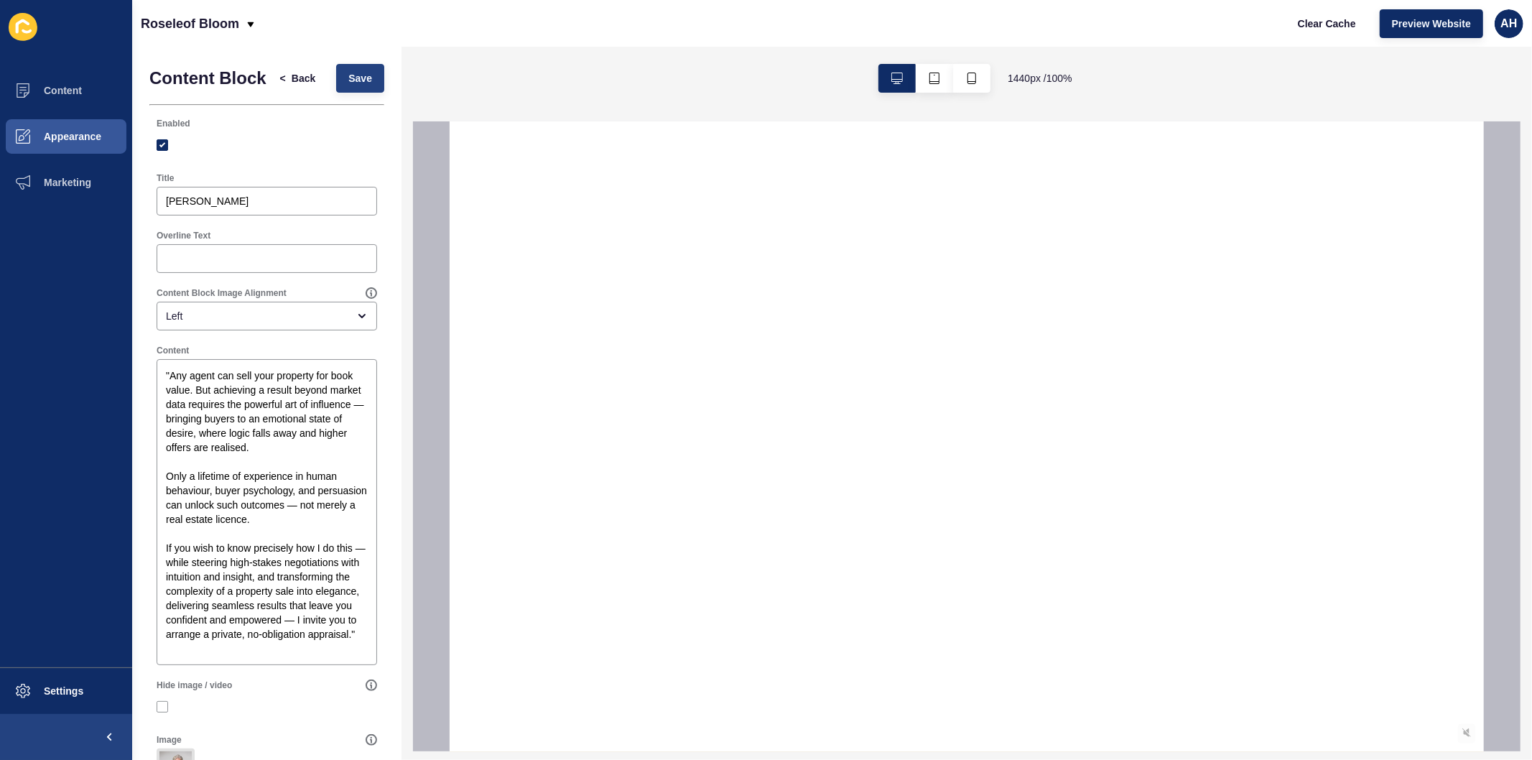 The height and width of the screenshot is (760, 1532). What do you see at coordinates (194, 685) in the screenshot?
I see `label: Hide image / video` at bounding box center [194, 685].